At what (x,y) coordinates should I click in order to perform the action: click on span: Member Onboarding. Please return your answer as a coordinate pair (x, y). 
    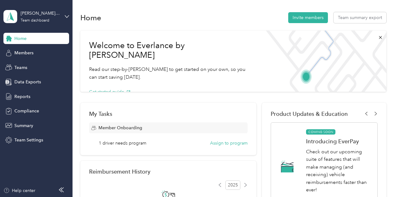
    Looking at the image, I should click on (120, 128).